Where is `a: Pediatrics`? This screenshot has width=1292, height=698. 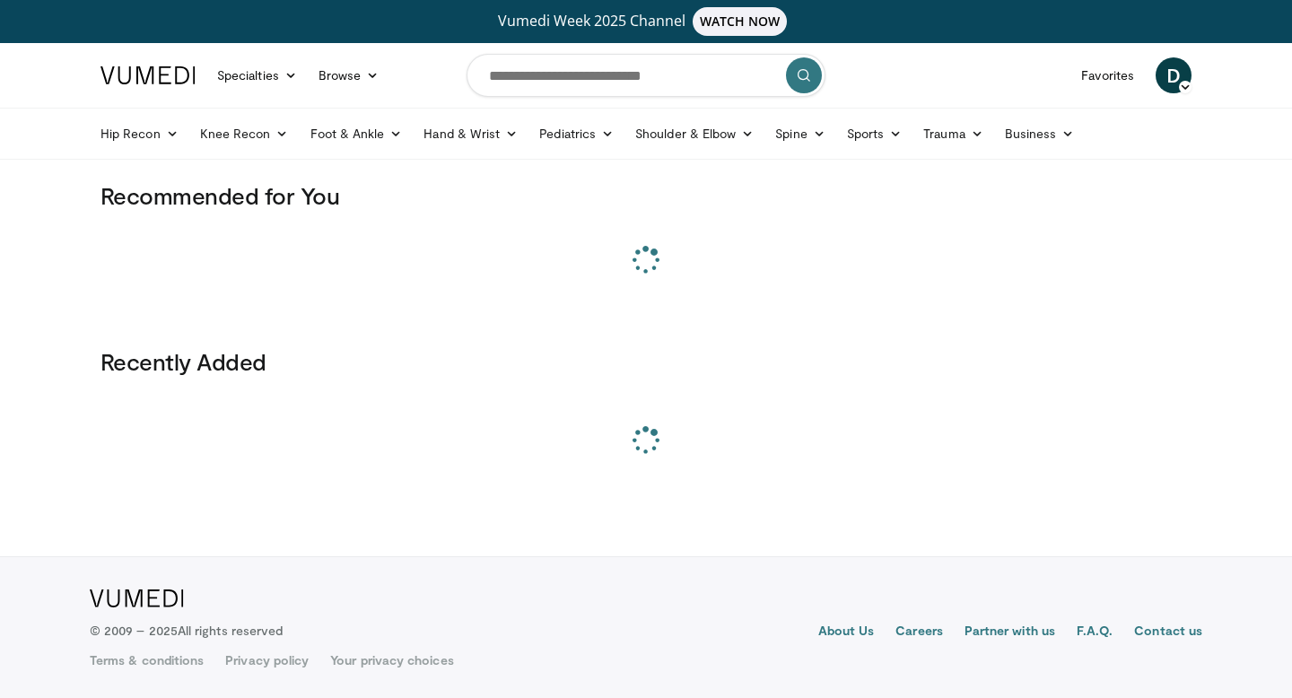
a: Pediatrics is located at coordinates (576, 134).